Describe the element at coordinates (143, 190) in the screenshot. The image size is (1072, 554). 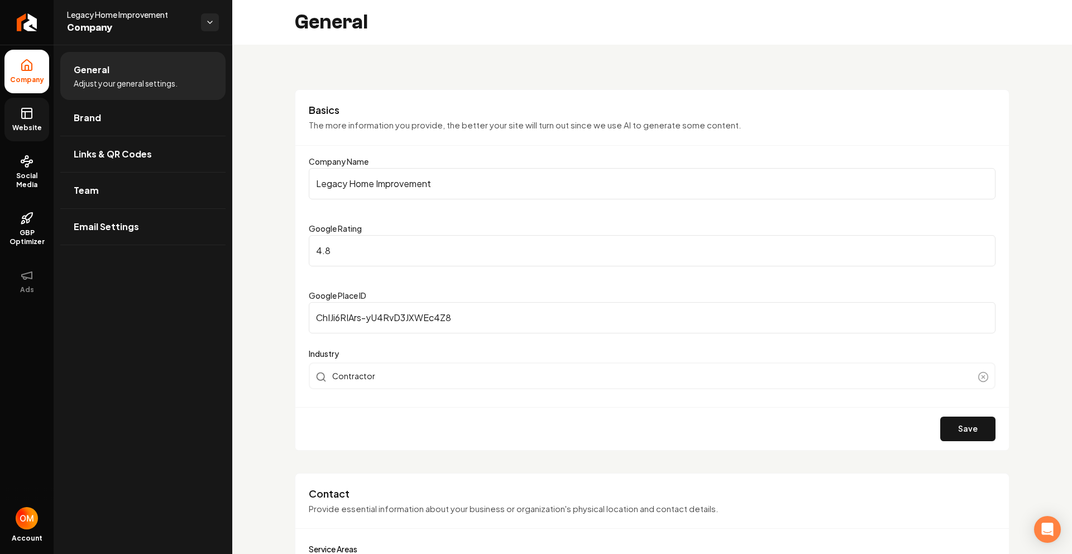
I see `a: Team` at that location.